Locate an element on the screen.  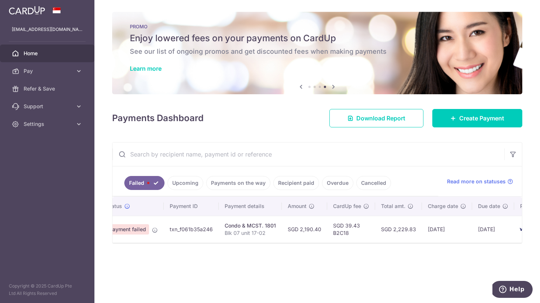
span: Create Payment is located at coordinates (481, 118).